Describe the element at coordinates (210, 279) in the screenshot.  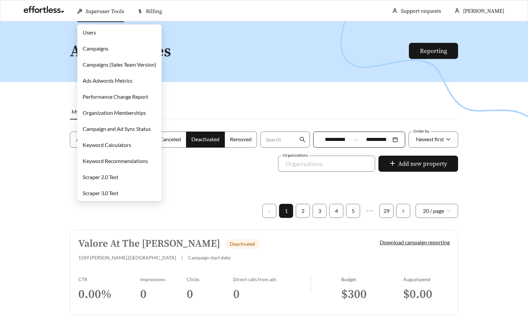
I see `div: Clicks` at that location.